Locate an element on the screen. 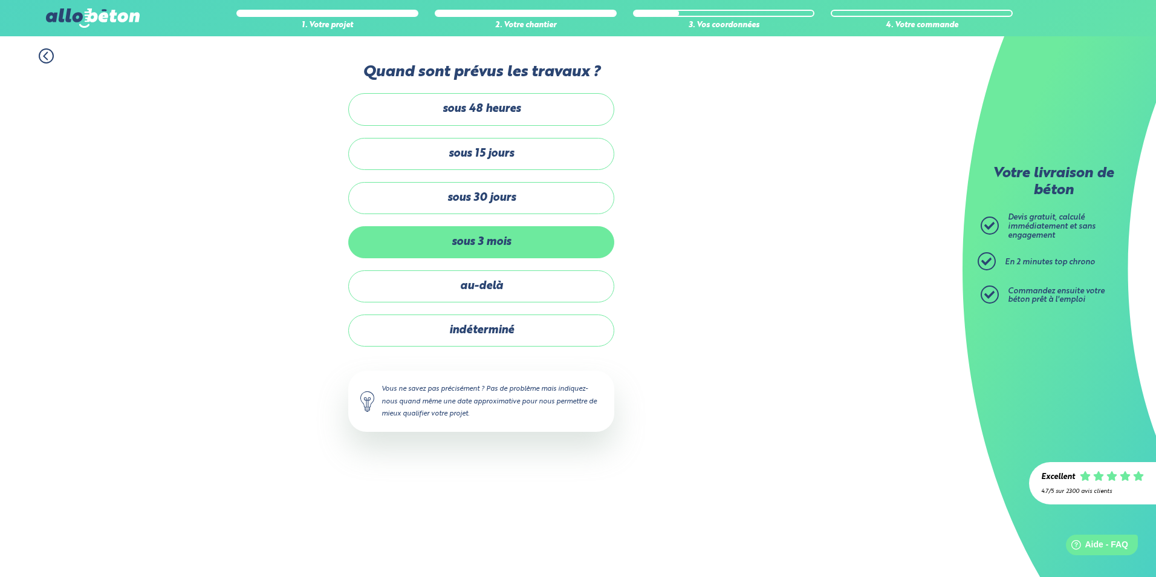  img: allobéton is located at coordinates (93, 18).